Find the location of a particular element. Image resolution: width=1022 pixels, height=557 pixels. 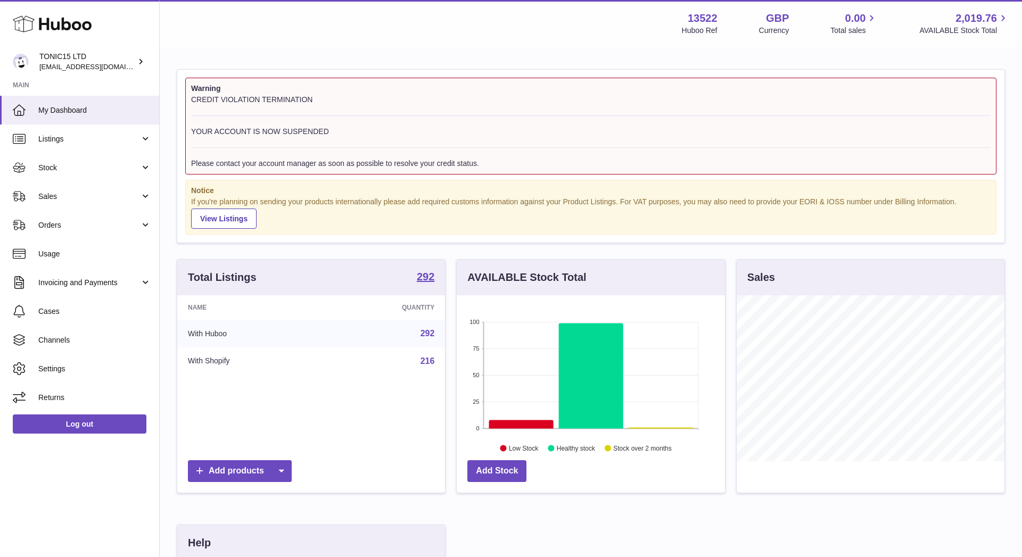

h3: Sales is located at coordinates (761, 277).